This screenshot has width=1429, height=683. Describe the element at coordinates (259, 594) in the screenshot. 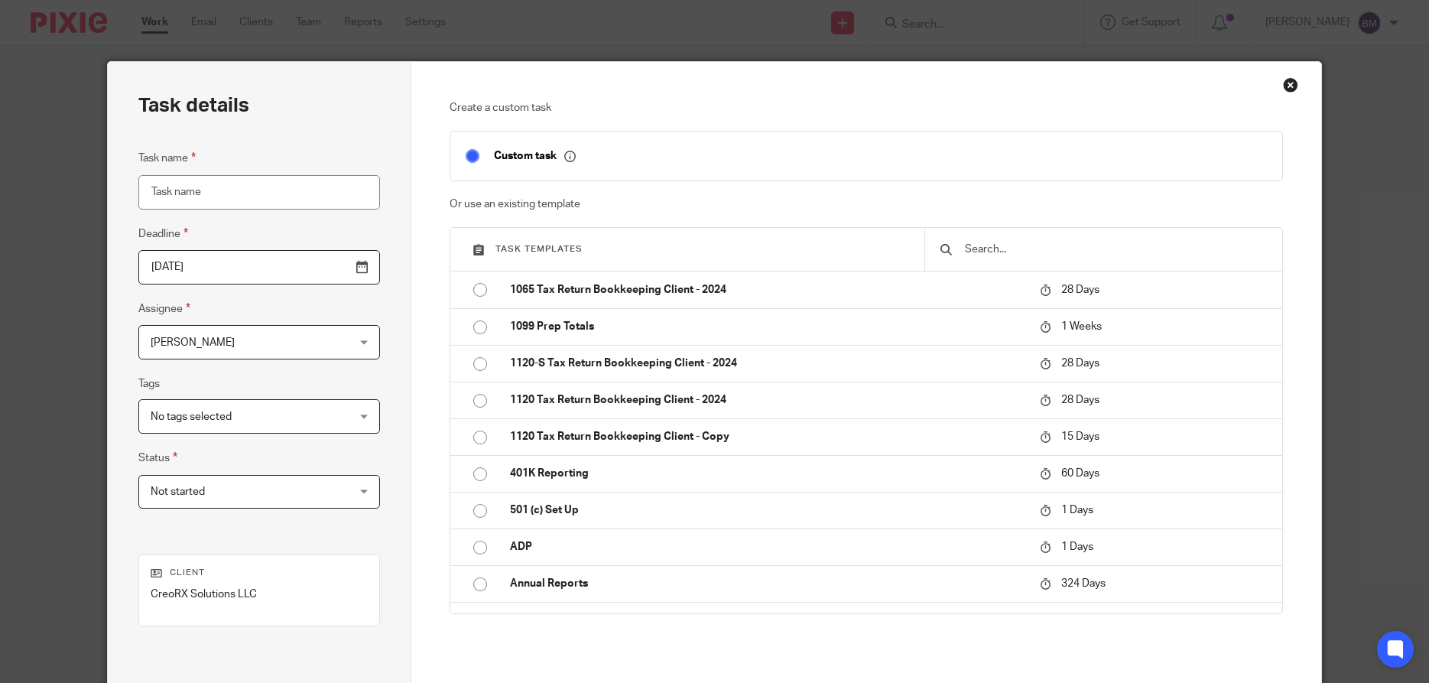

I see `p: CreoRX Solutions LLC` at that location.